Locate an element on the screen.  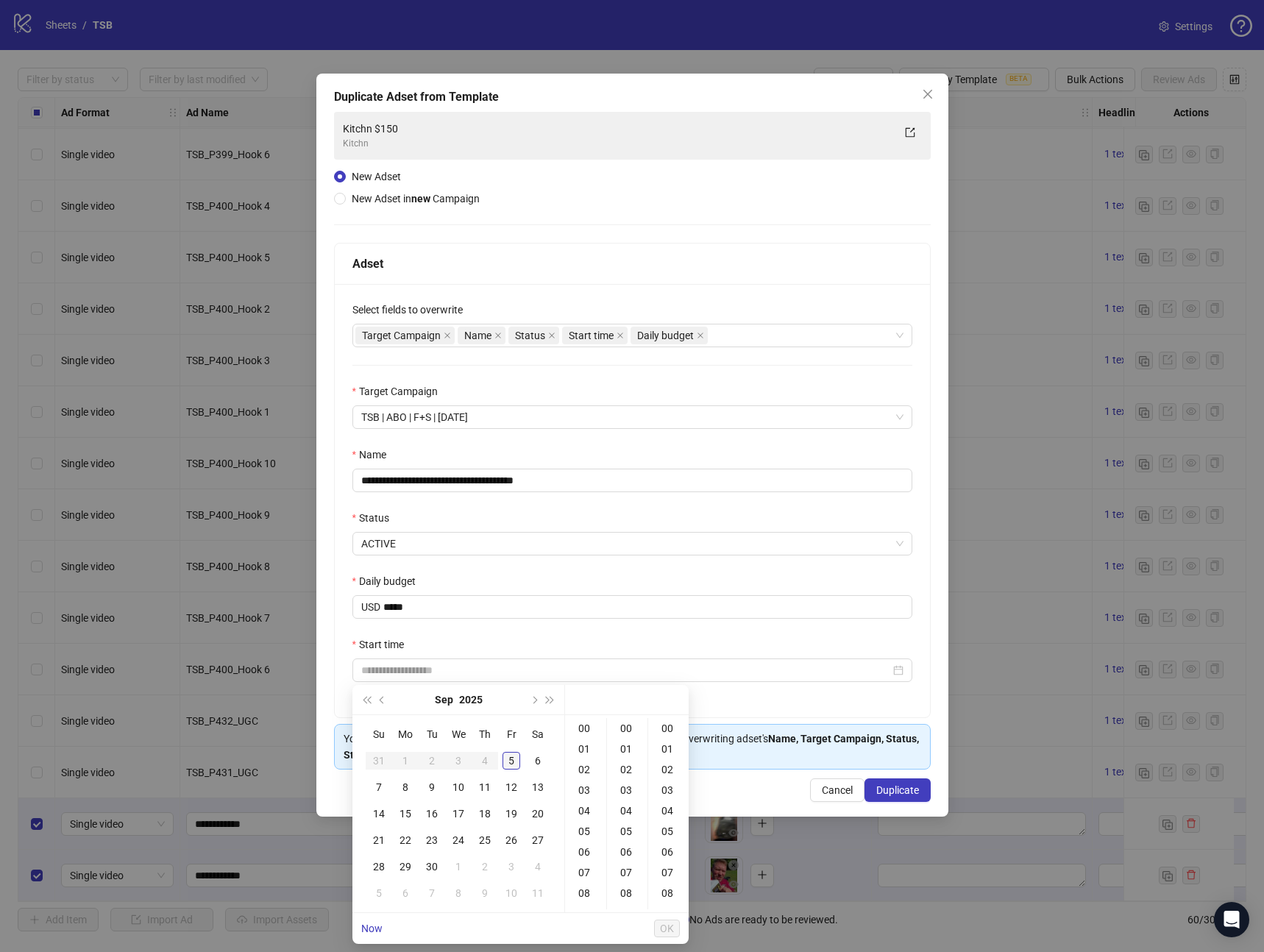
td: 2025-09-09 is located at coordinates (432, 787).